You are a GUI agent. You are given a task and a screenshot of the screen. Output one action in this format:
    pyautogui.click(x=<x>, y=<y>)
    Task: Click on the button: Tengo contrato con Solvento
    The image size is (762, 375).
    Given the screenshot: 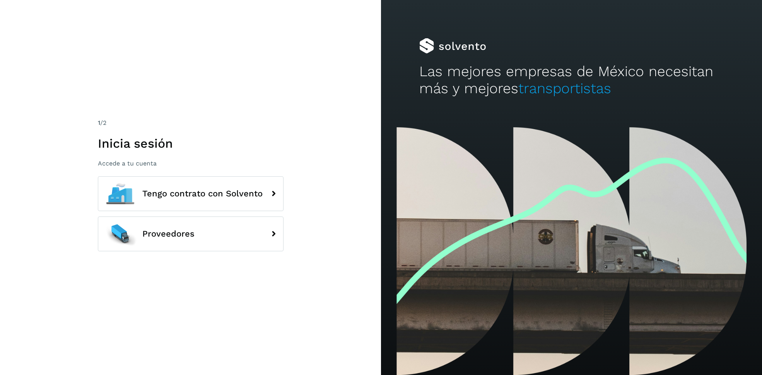 What is the action you would take?
    pyautogui.click(x=191, y=194)
    